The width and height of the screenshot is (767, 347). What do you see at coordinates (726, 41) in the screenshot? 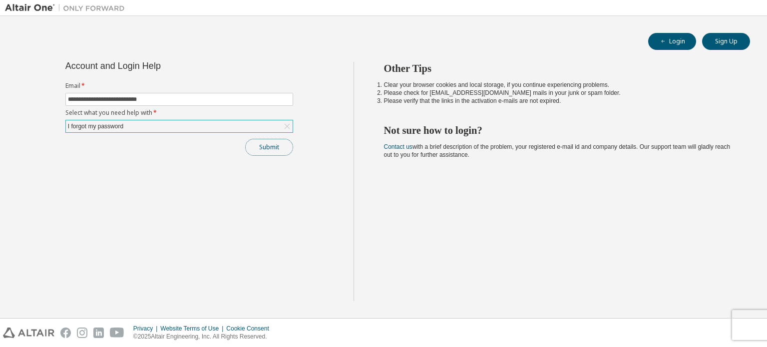
I see `button: Sign Up` at bounding box center [726, 41].